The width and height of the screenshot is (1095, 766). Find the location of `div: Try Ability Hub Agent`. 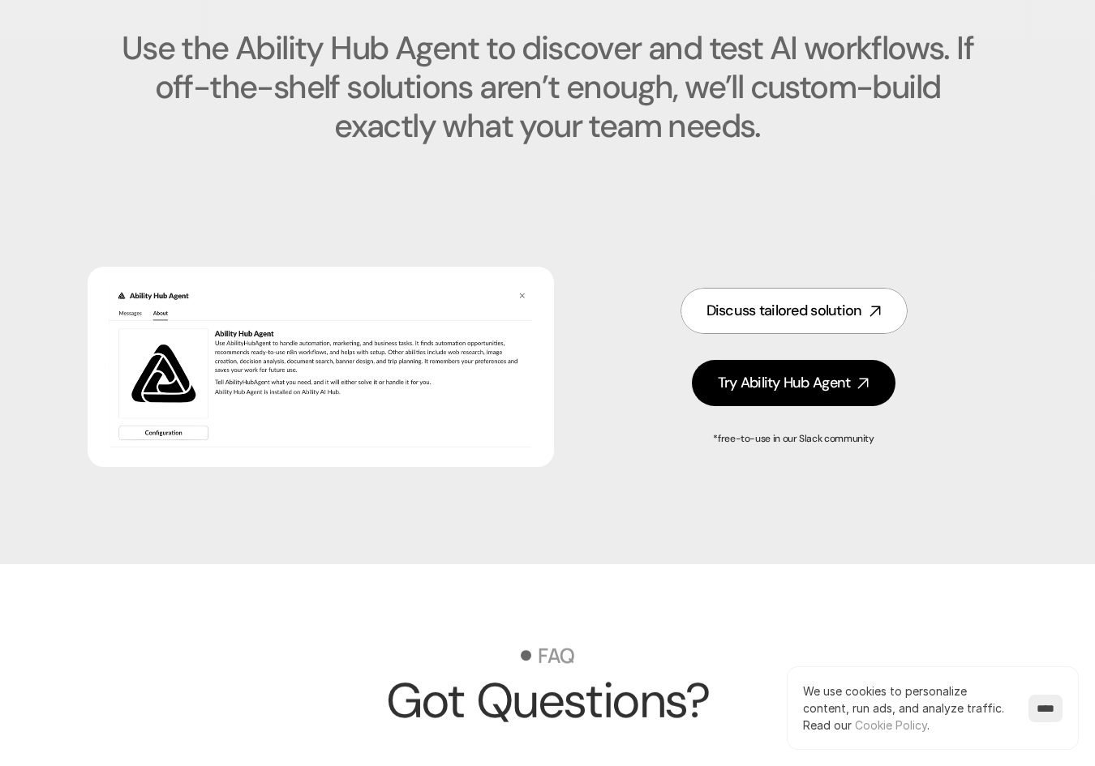

div: Try Ability Hub Agent is located at coordinates (784, 383).